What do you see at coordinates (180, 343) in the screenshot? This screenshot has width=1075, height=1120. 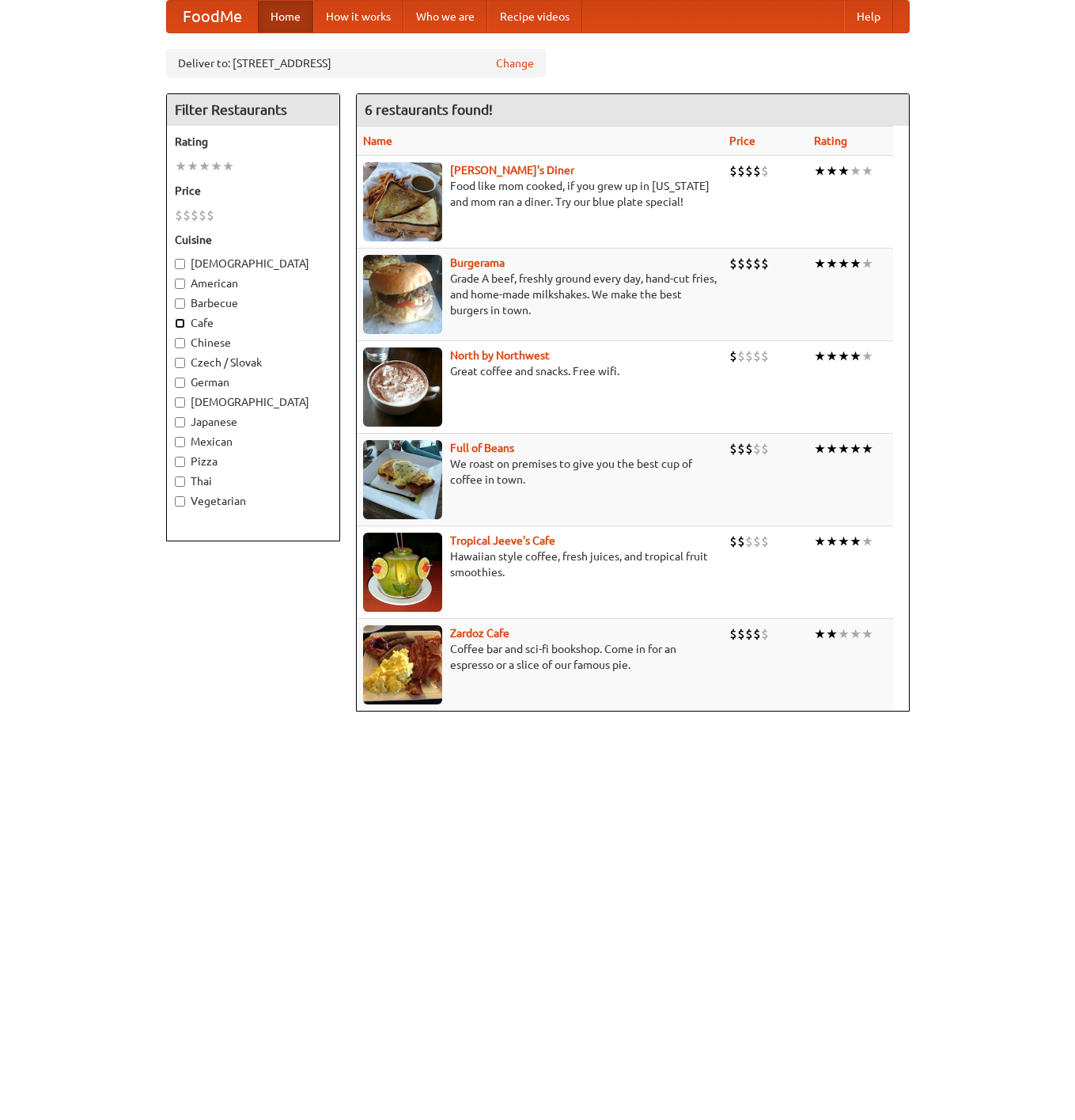 I see `input: Chinese` at bounding box center [180, 343].